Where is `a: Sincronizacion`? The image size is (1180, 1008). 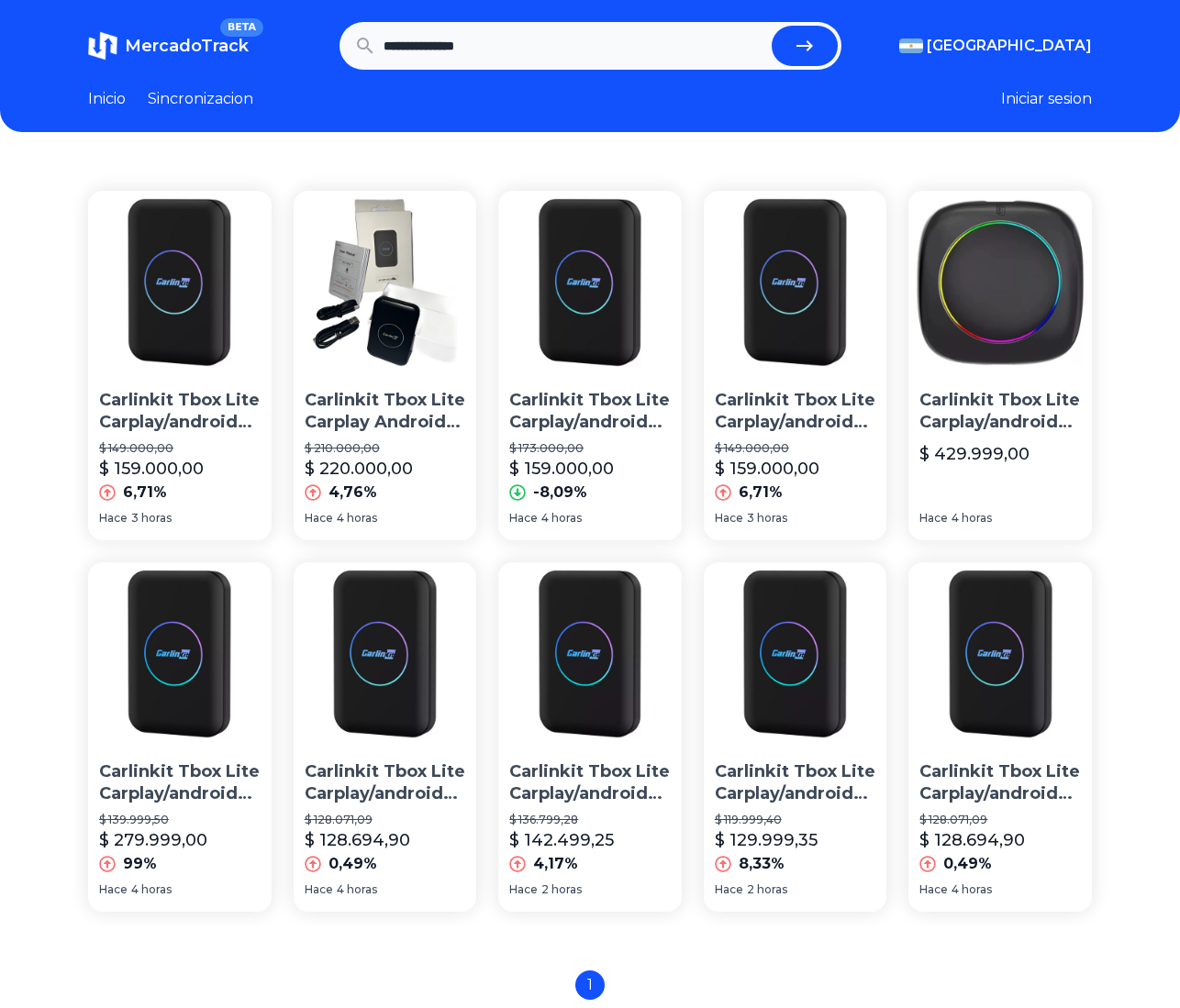 a: Sincronizacion is located at coordinates (200, 99).